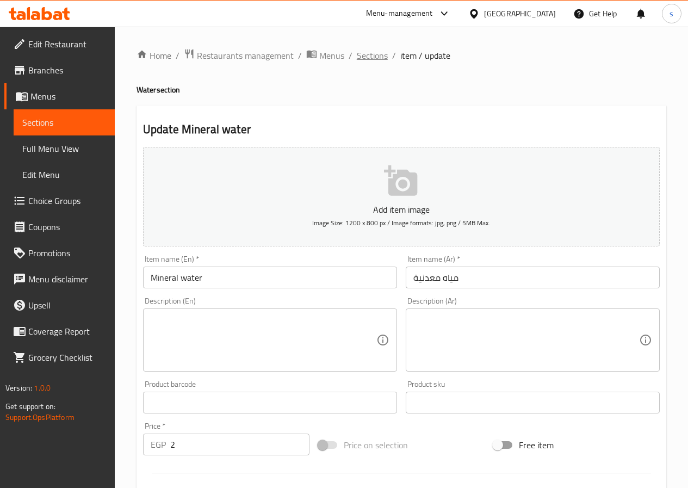 This screenshot has width=688, height=488. I want to click on a: Menu disclaimer, so click(59, 279).